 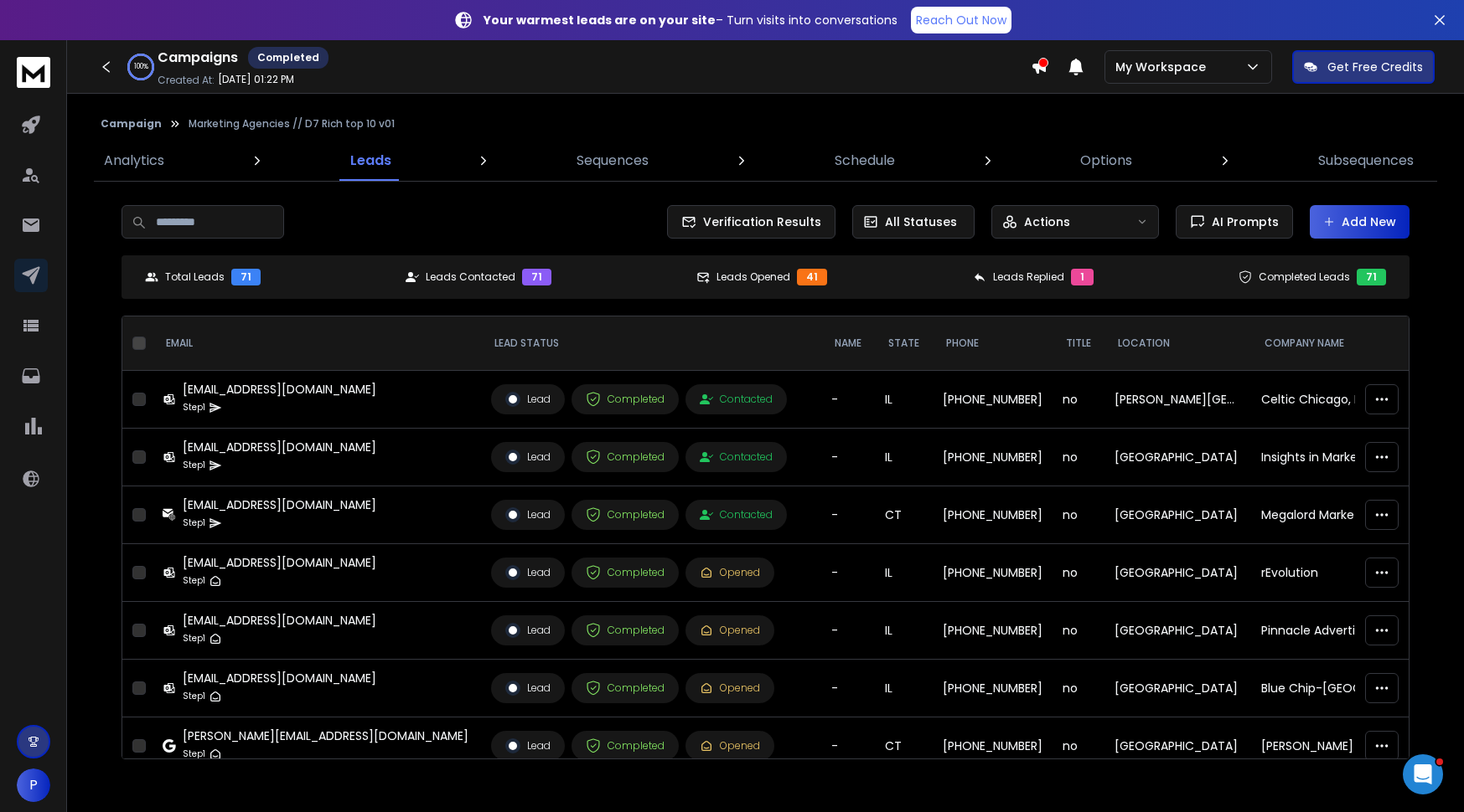 What do you see at coordinates (920, 221) in the screenshot?
I see `p: All Statuses` at bounding box center [920, 221].